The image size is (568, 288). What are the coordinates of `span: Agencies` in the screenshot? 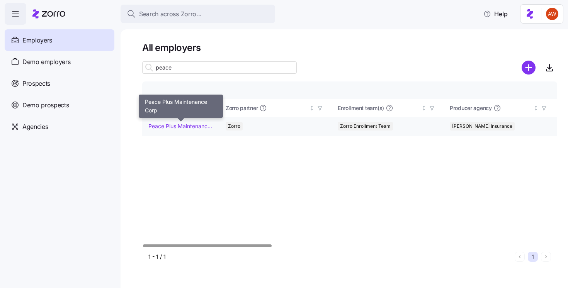 It's located at (35, 127).